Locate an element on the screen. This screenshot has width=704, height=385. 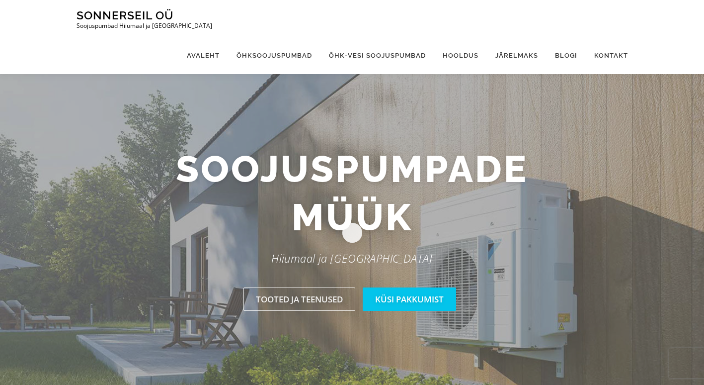
span: müük is located at coordinates (352, 217).